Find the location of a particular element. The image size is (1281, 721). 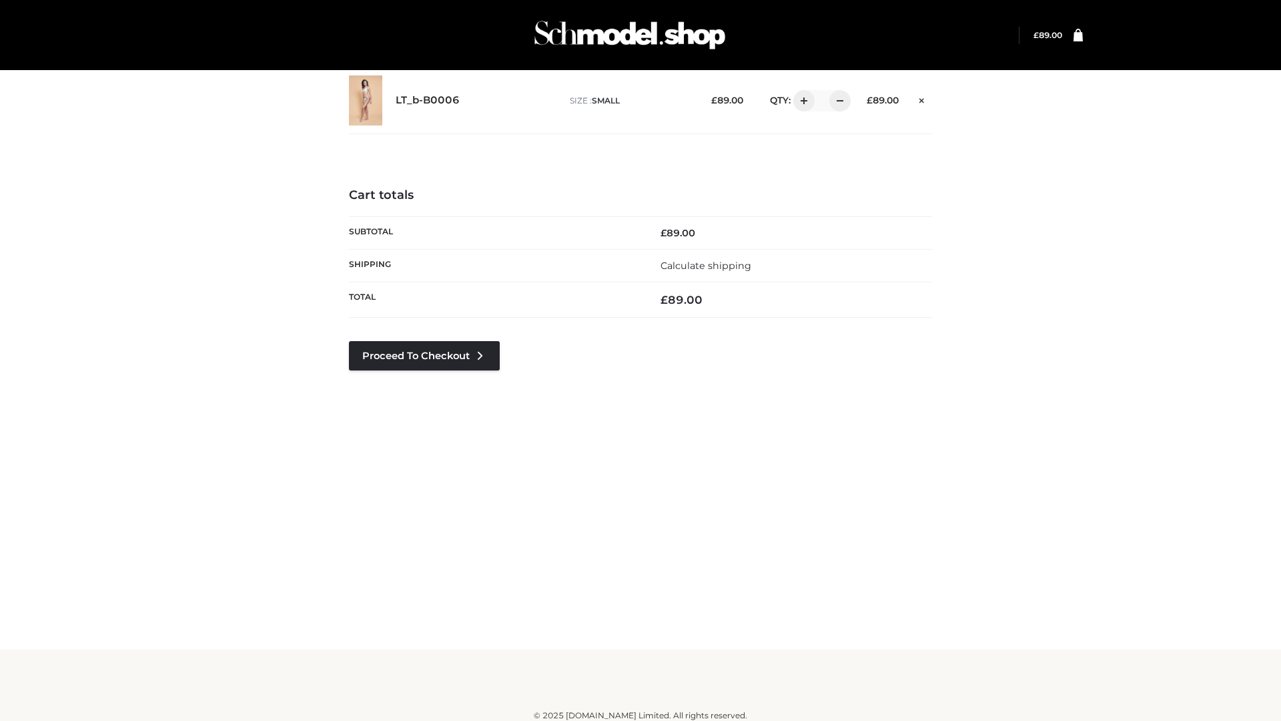

a: LT_b-B0006 is located at coordinates (428, 100).